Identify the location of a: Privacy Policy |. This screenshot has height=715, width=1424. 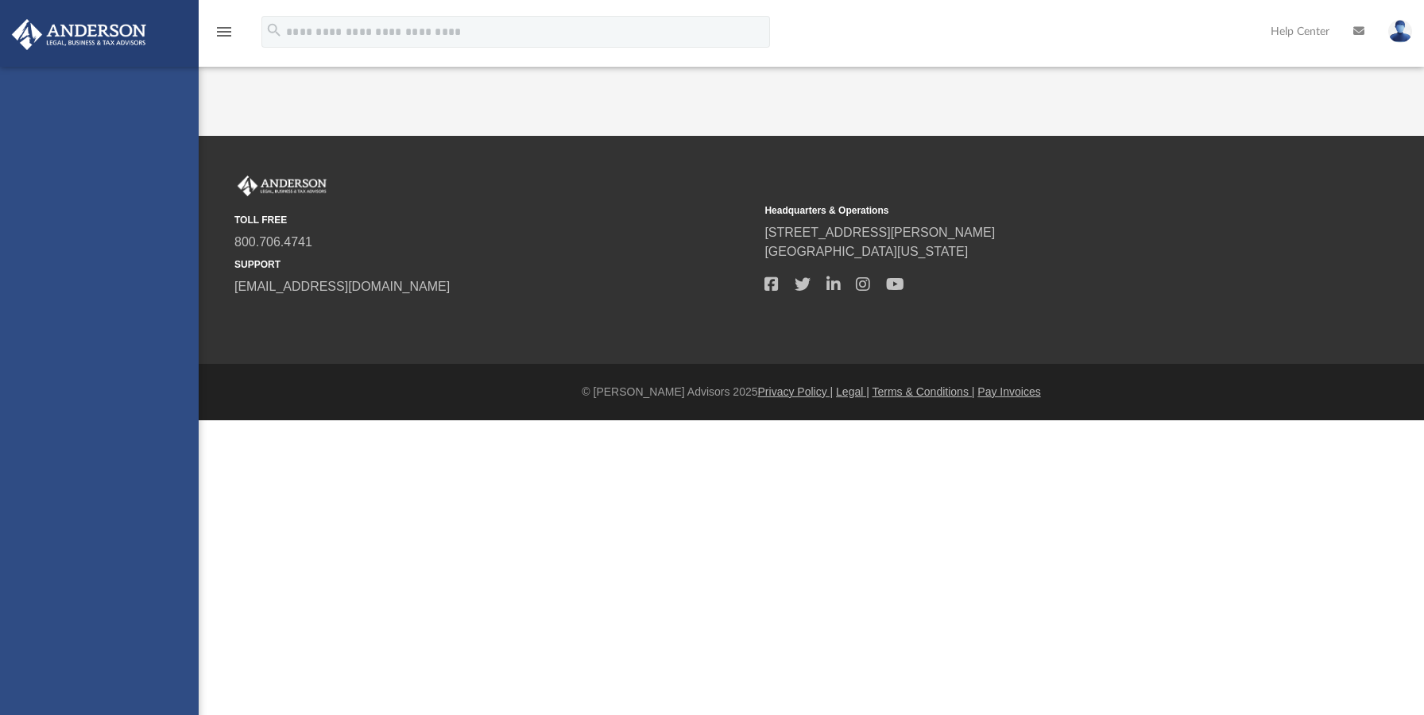
(795, 392).